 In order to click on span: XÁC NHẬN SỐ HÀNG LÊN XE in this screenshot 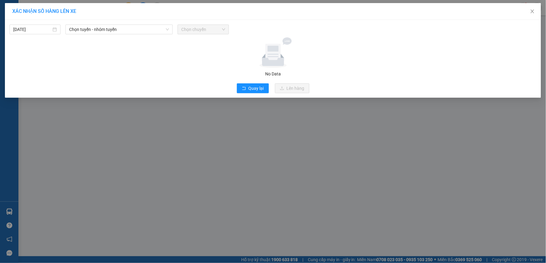, I will do `click(44, 11)`.